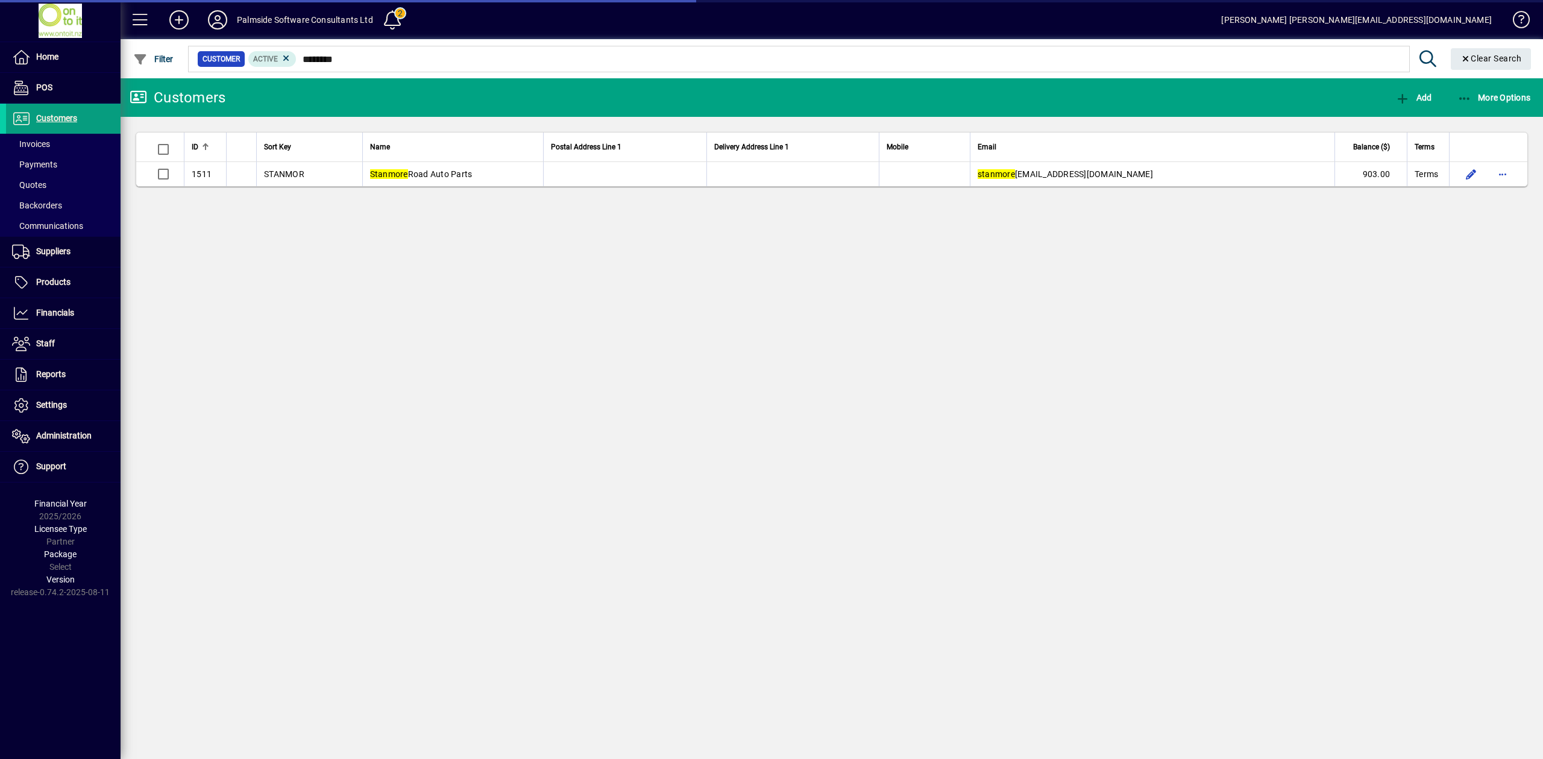  I want to click on a: Administration, so click(63, 436).